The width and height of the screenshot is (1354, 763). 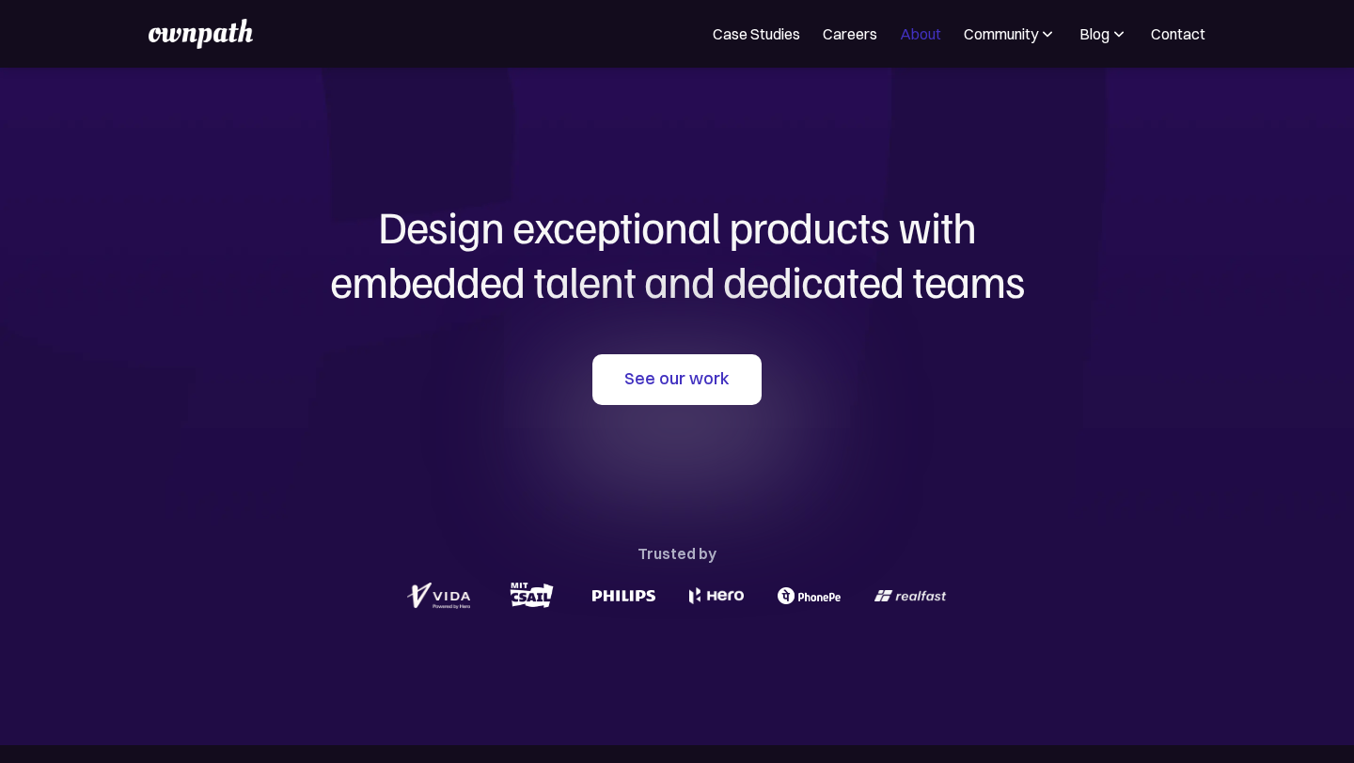 What do you see at coordinates (677, 253) in the screenshot?
I see `h1: Design exceptional products with embedded talent and dedicated teams` at bounding box center [677, 253].